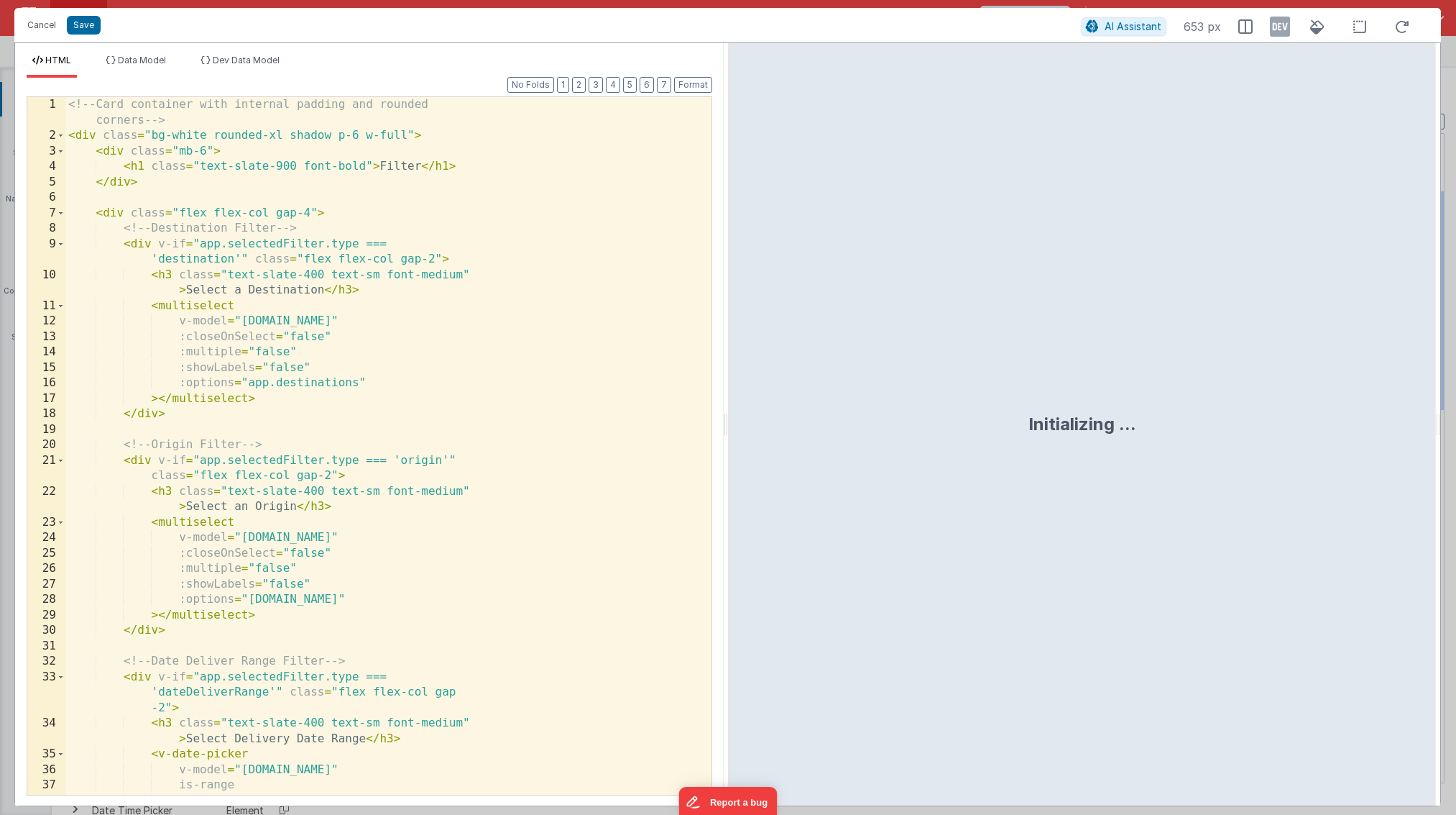 This screenshot has width=1456, height=815. I want to click on div: 26, so click(46, 569).